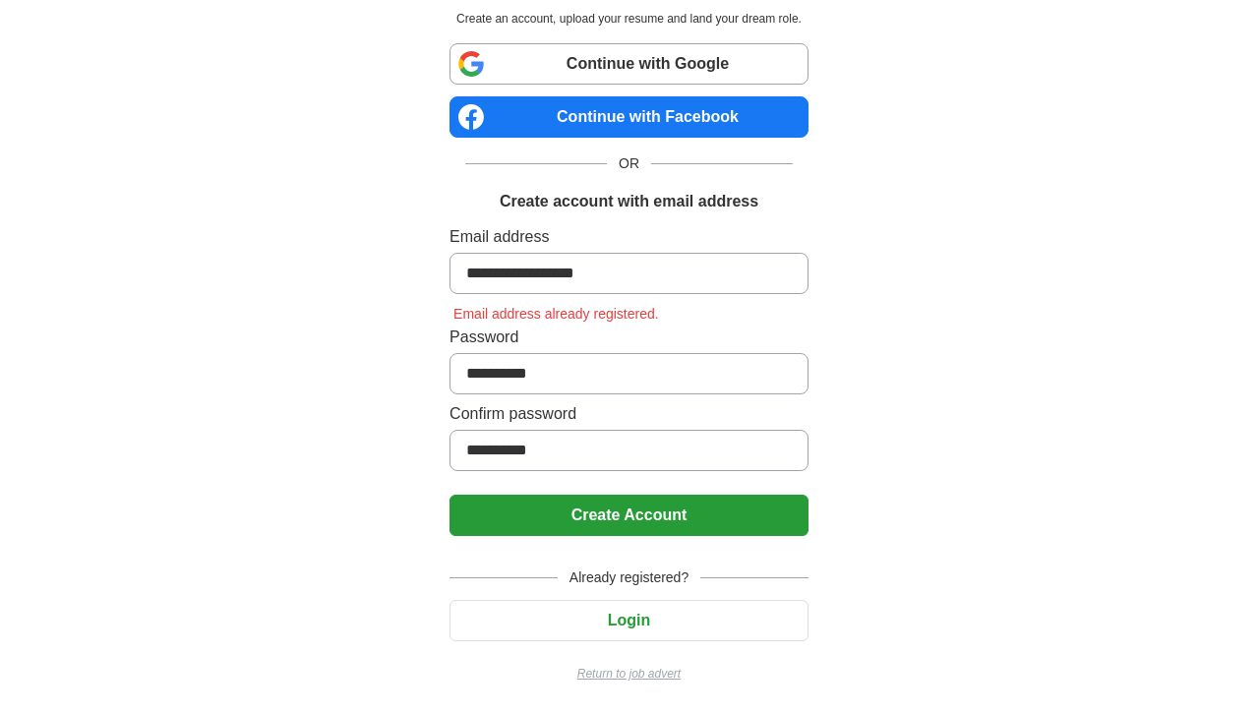  What do you see at coordinates (628, 163) in the screenshot?
I see `span: OR` at bounding box center [628, 163].